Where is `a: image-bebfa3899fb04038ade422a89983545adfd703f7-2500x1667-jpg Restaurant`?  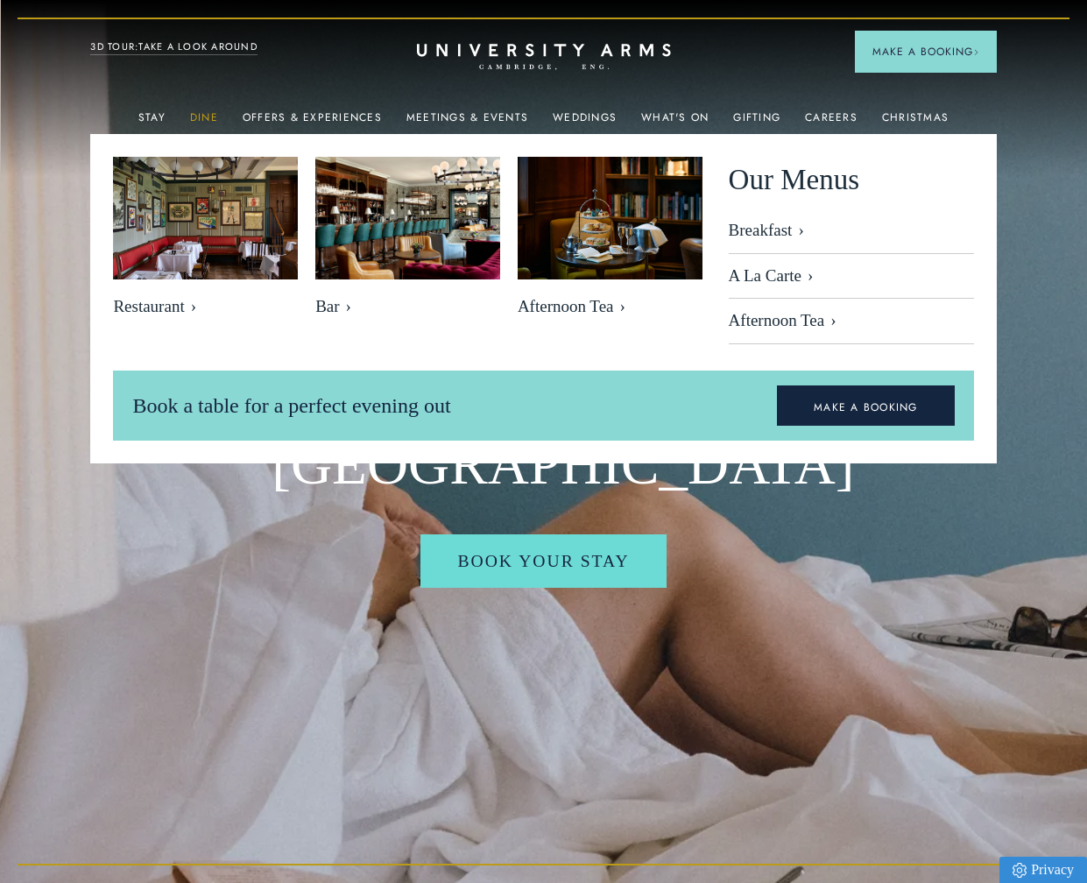
a: image-bebfa3899fb04038ade422a89983545adfd703f7-2500x1667-jpg Restaurant is located at coordinates (205, 241).